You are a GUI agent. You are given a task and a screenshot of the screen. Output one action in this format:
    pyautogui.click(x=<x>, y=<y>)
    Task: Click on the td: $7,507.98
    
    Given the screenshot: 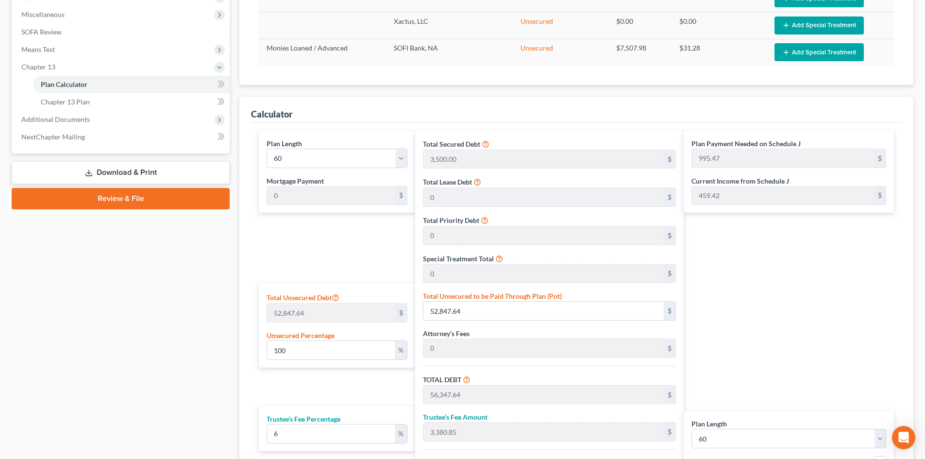 What is the action you would take?
    pyautogui.click(x=640, y=52)
    